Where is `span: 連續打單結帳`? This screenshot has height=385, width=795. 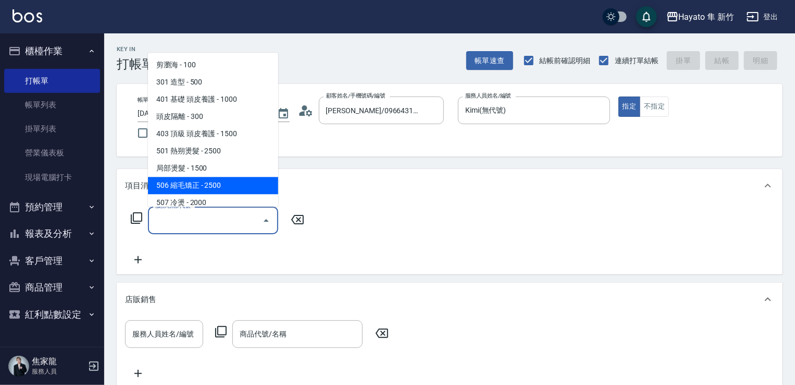 span: 連續打單結帳 is located at coordinates (637, 60).